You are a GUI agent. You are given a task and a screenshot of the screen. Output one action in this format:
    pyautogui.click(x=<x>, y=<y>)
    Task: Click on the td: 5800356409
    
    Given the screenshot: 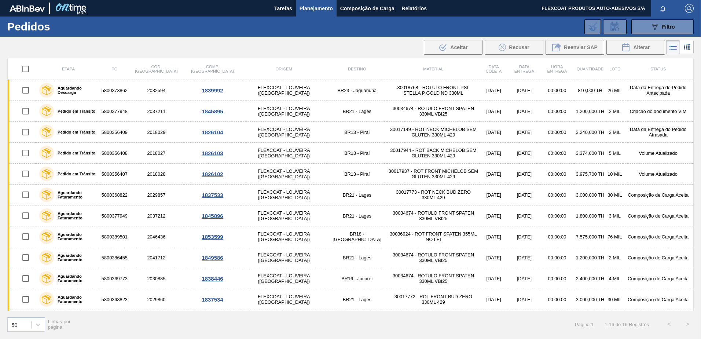 What is the action you would take?
    pyautogui.click(x=114, y=132)
    